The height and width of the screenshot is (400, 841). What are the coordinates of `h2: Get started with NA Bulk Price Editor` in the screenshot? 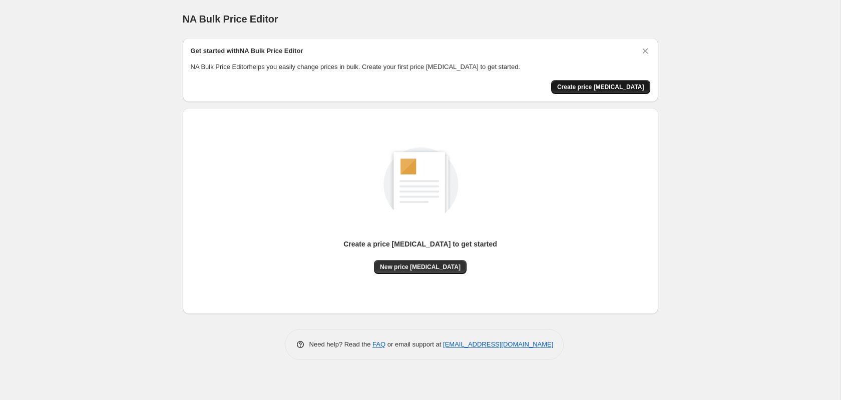 It's located at (247, 51).